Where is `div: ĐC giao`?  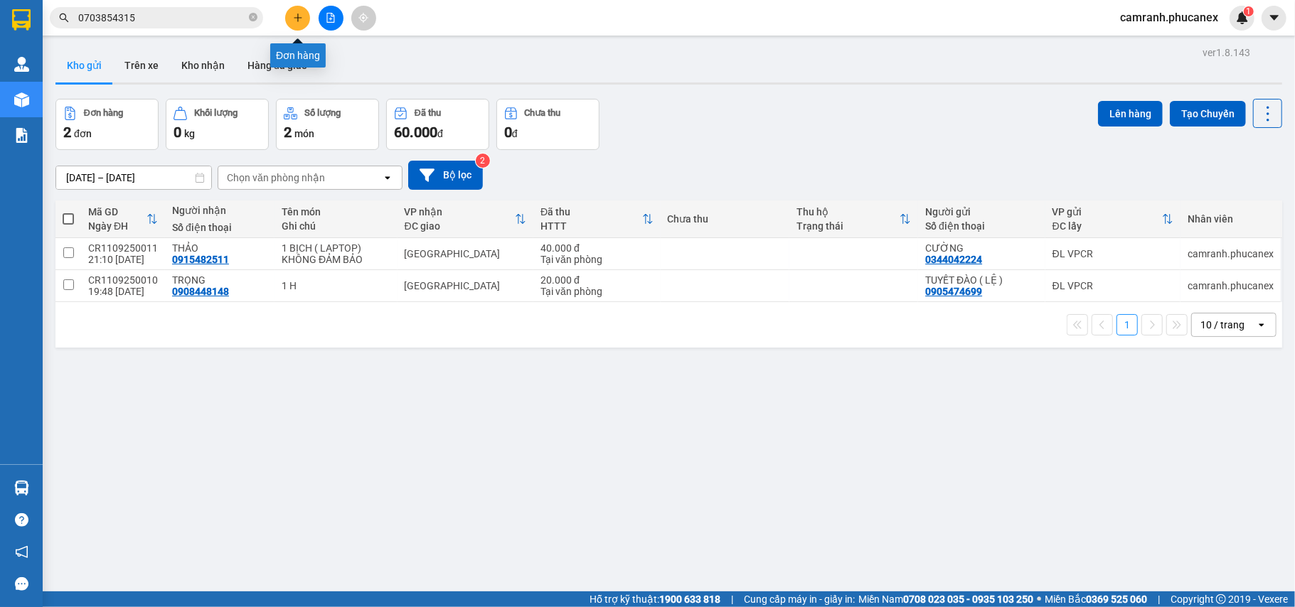 div: ĐC giao is located at coordinates (460, 226).